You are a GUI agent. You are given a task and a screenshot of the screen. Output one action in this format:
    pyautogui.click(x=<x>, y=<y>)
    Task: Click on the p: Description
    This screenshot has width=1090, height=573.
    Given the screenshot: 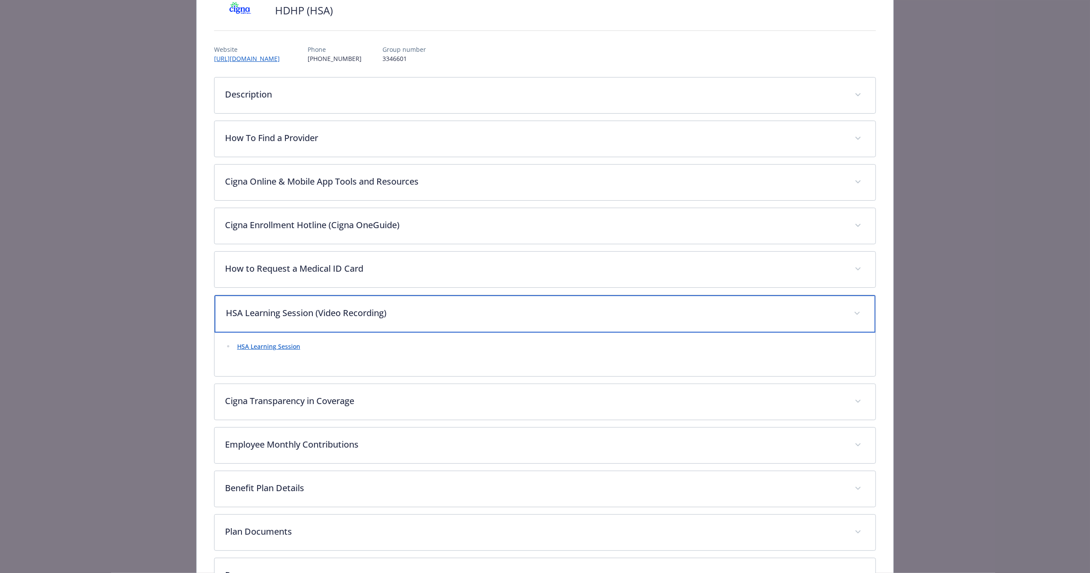 What is the action you would take?
    pyautogui.click(x=535, y=94)
    